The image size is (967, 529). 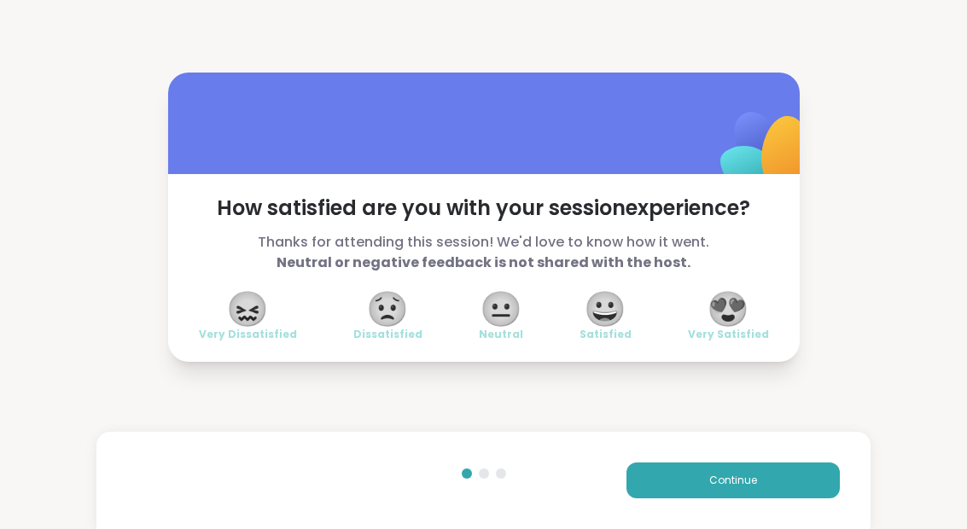 I want to click on span: Satisfied, so click(x=605, y=335).